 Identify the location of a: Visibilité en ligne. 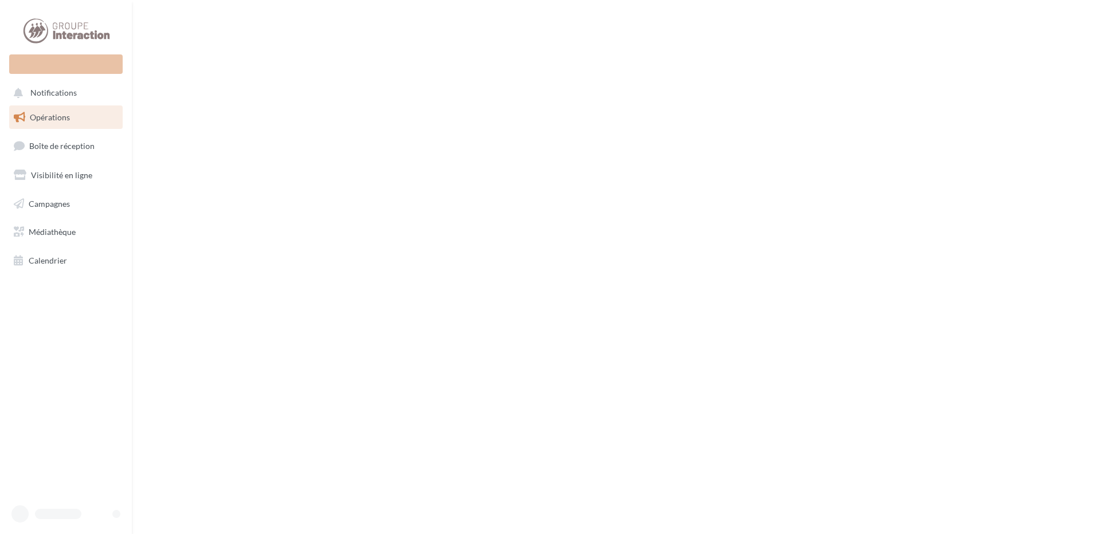
(66, 175).